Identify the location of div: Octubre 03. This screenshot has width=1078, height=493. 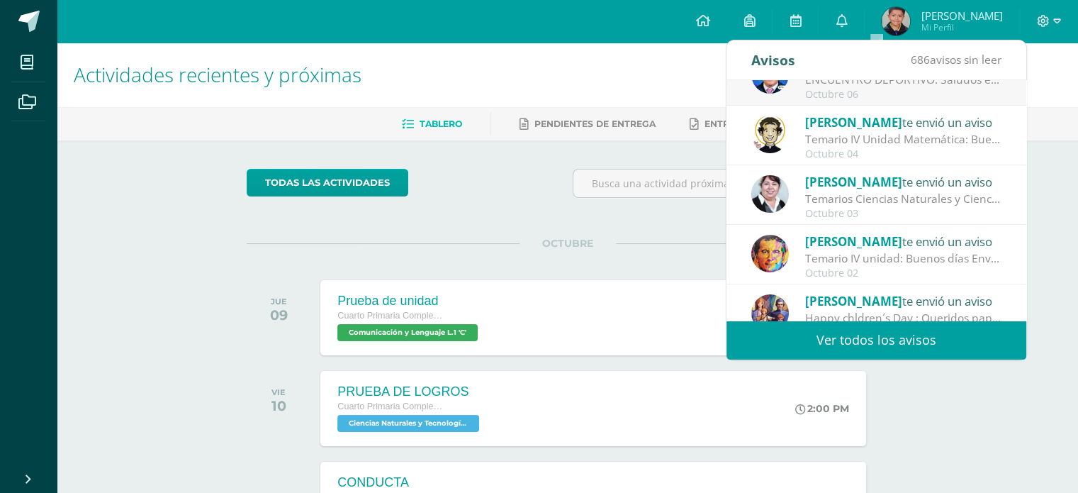
(904, 213).